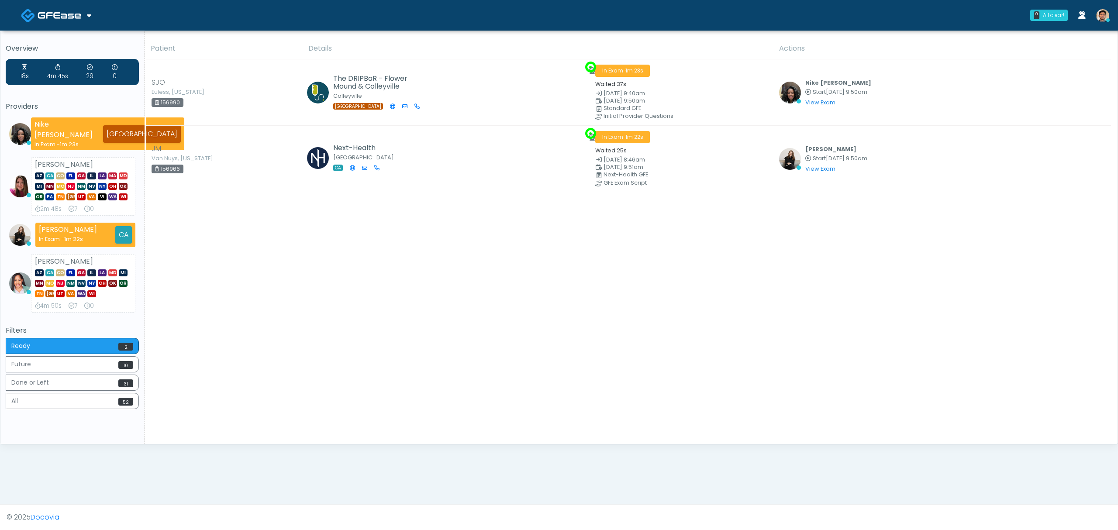 The width and height of the screenshot is (1118, 530). Describe the element at coordinates (690, 108) in the screenshot. I see `div: Standard GFE` at that location.